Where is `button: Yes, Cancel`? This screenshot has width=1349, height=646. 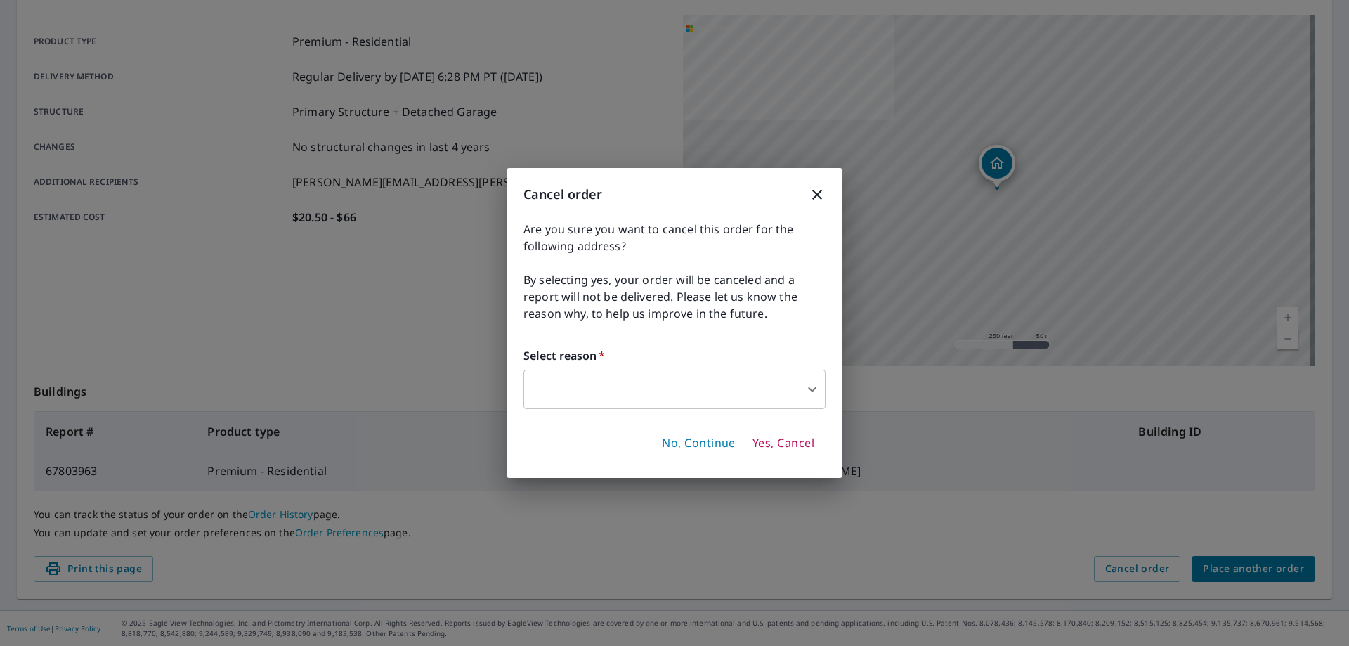
button: Yes, Cancel is located at coordinates (784, 443).